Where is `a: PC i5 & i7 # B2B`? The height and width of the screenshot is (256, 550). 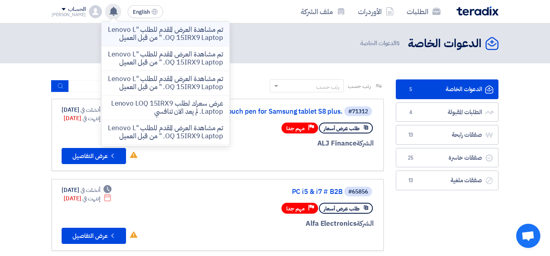
a: PC i5 & i7 # B2B is located at coordinates (262, 192).